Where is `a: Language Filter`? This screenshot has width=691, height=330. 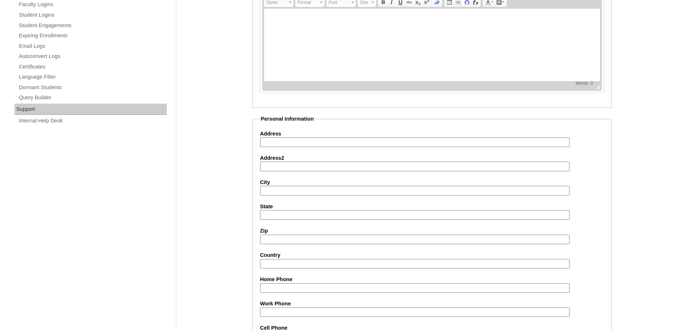
a: Language Filter is located at coordinates (93, 77).